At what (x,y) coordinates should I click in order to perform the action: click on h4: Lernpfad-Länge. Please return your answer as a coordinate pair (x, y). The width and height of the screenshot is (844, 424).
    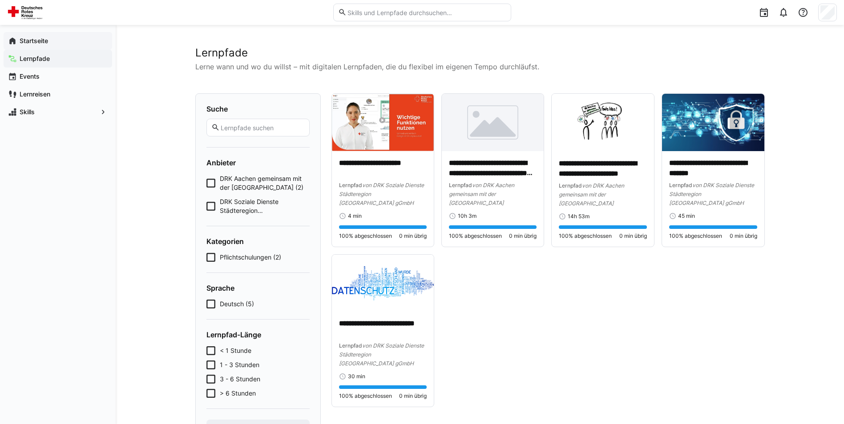
    Looking at the image, I should click on (258, 335).